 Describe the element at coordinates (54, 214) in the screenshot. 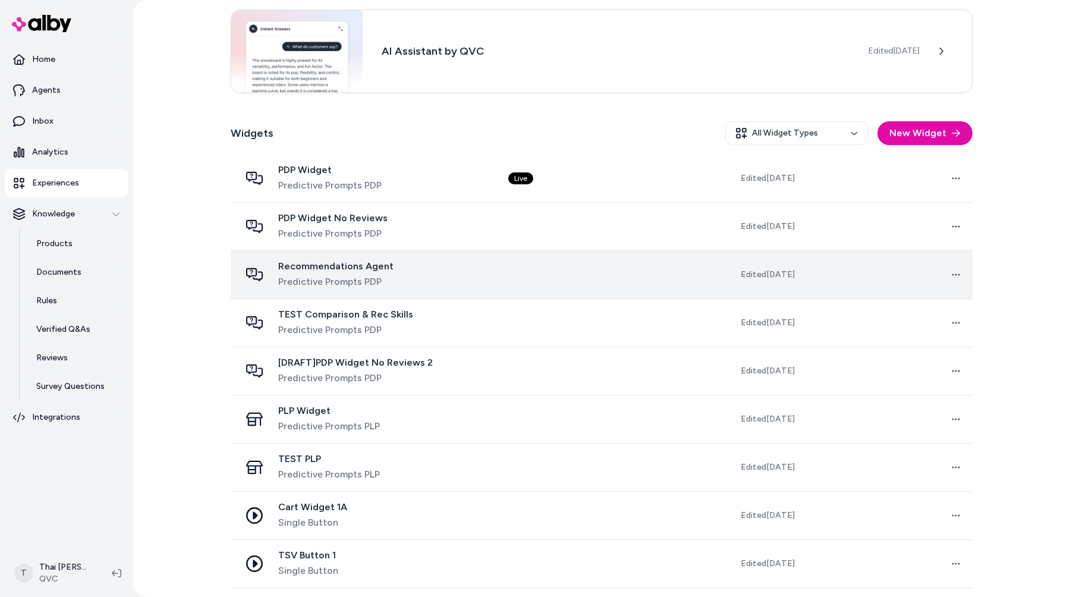

I see `p: Knowledge` at that location.